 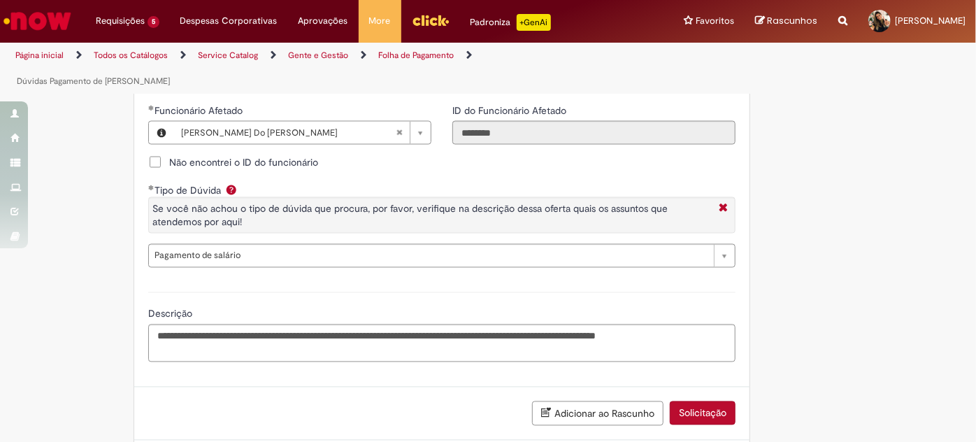 What do you see at coordinates (39, 55) in the screenshot?
I see `a: Página inicial` at bounding box center [39, 55].